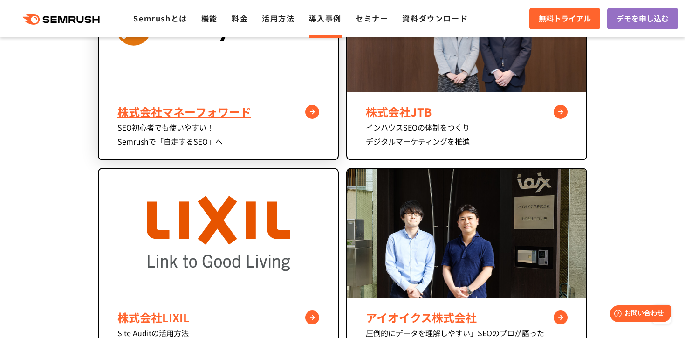 The image size is (685, 338). Describe the element at coordinates (435, 18) in the screenshot. I see `a: 資料ダウンロード` at that location.